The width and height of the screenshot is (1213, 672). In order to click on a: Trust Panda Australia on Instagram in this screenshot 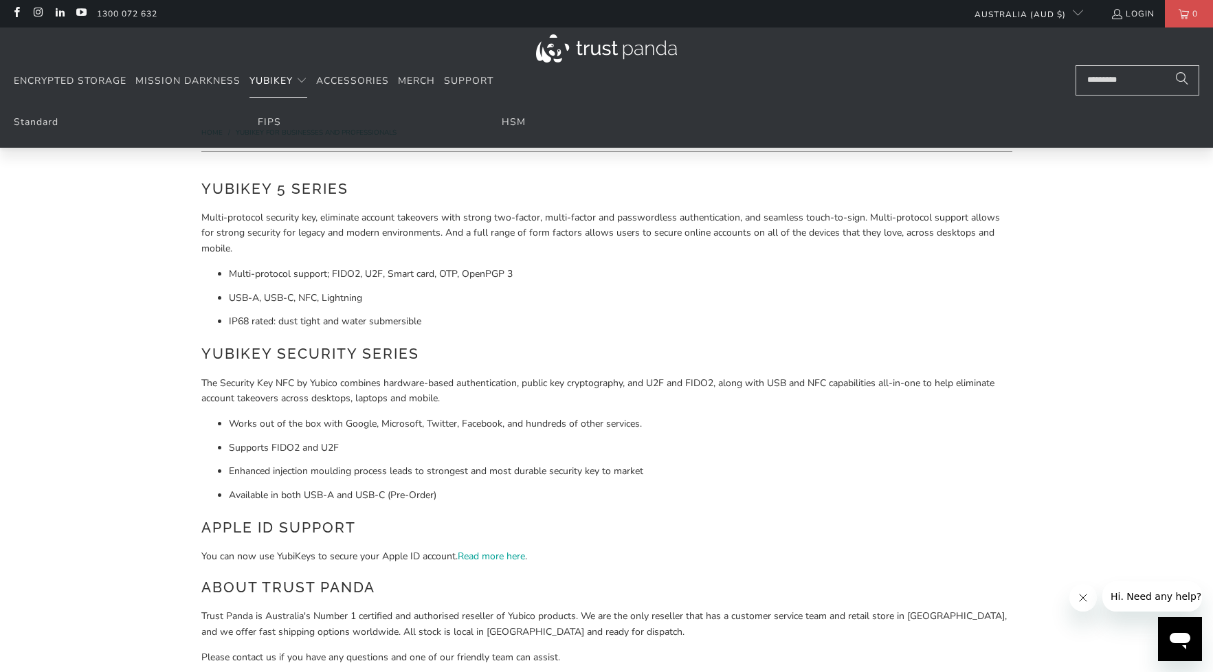, I will do `click(37, 14)`.